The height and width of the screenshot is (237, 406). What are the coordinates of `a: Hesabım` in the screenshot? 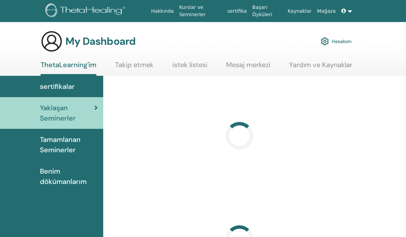 It's located at (336, 41).